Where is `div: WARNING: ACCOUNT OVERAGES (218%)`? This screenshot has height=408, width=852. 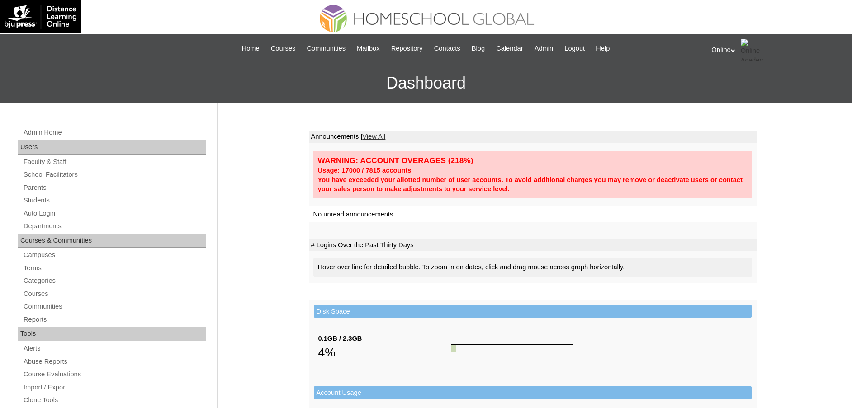 div: WARNING: ACCOUNT OVERAGES (218%) is located at coordinates (533, 161).